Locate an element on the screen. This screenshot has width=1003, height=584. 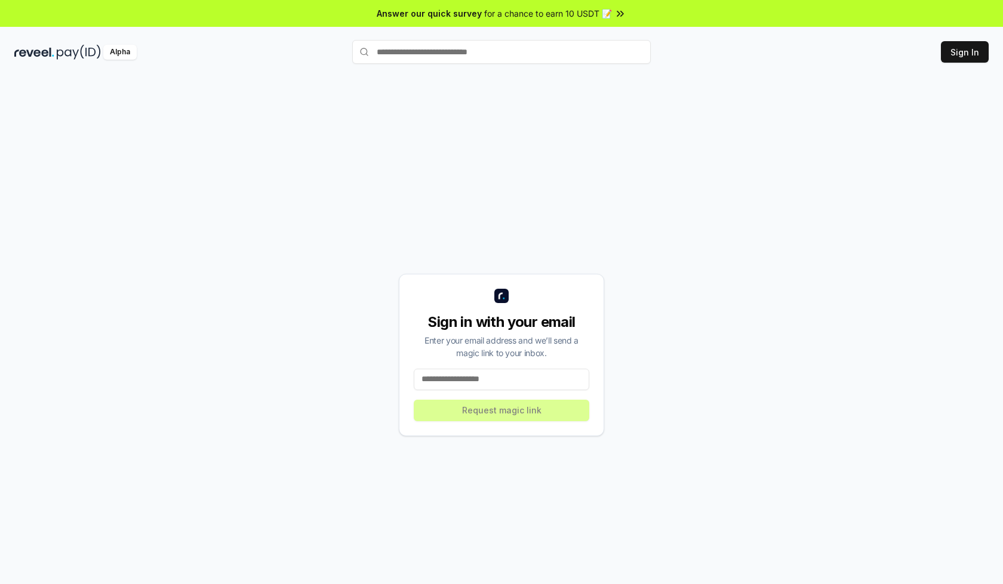
img: logo_small is located at coordinates (501, 296).